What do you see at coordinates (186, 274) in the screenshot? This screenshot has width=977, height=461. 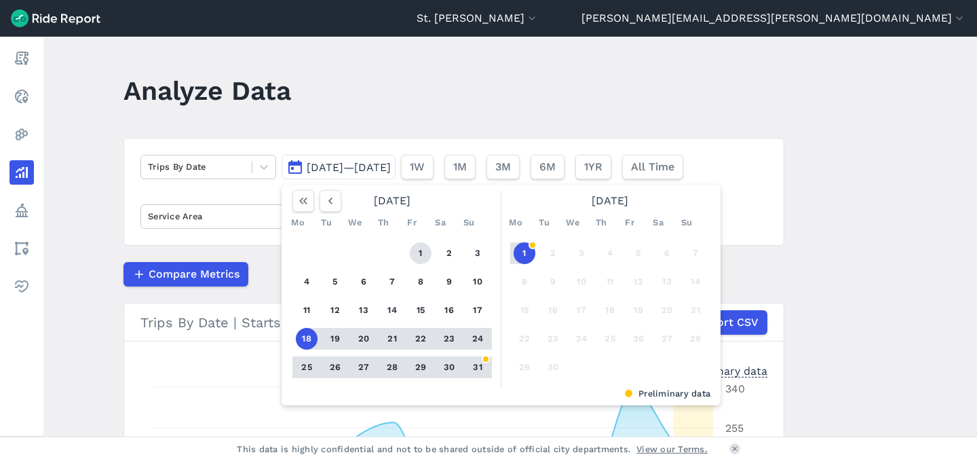 I see `button: Compare Metrics` at bounding box center [186, 274].